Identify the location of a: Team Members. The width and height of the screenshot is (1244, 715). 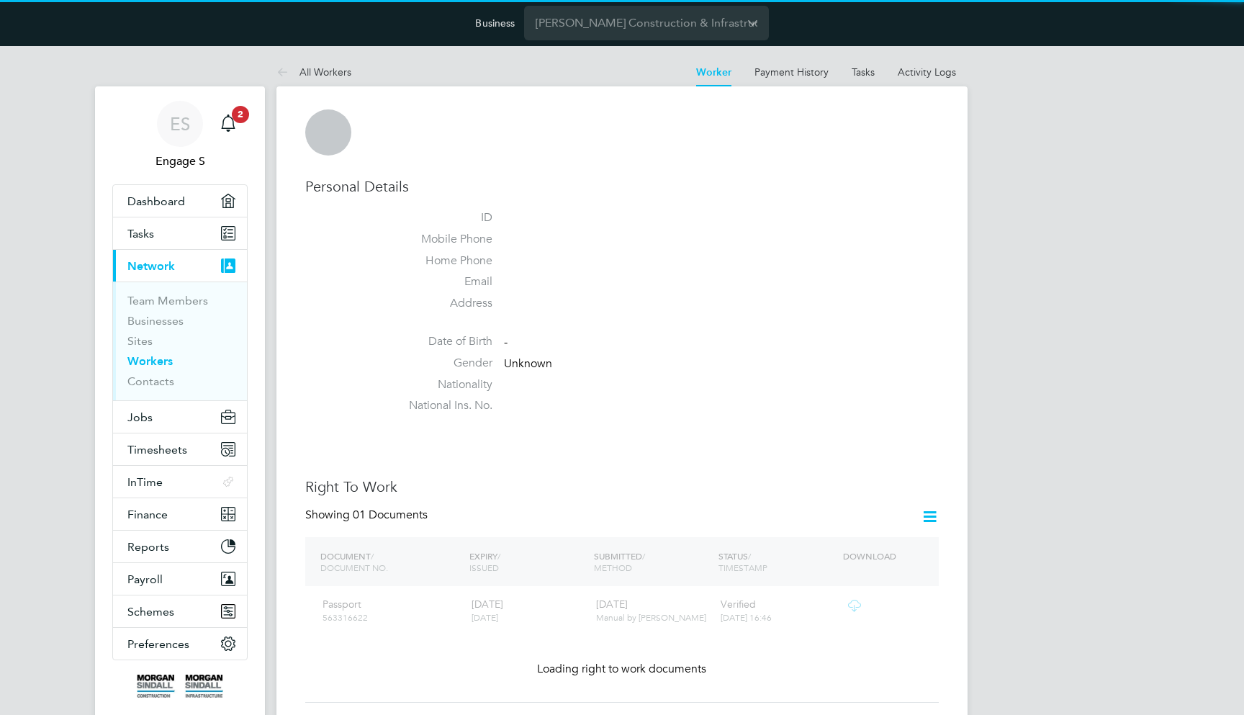
(168, 300).